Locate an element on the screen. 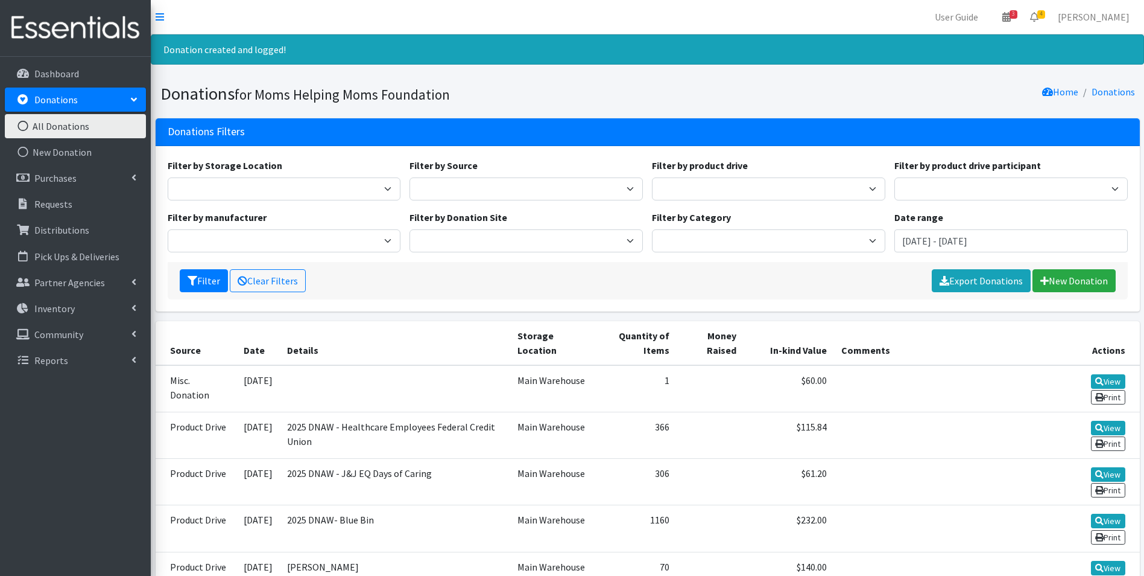 The width and height of the screenshot is (1144, 576). td: $60.00 is located at coordinates (789, 388).